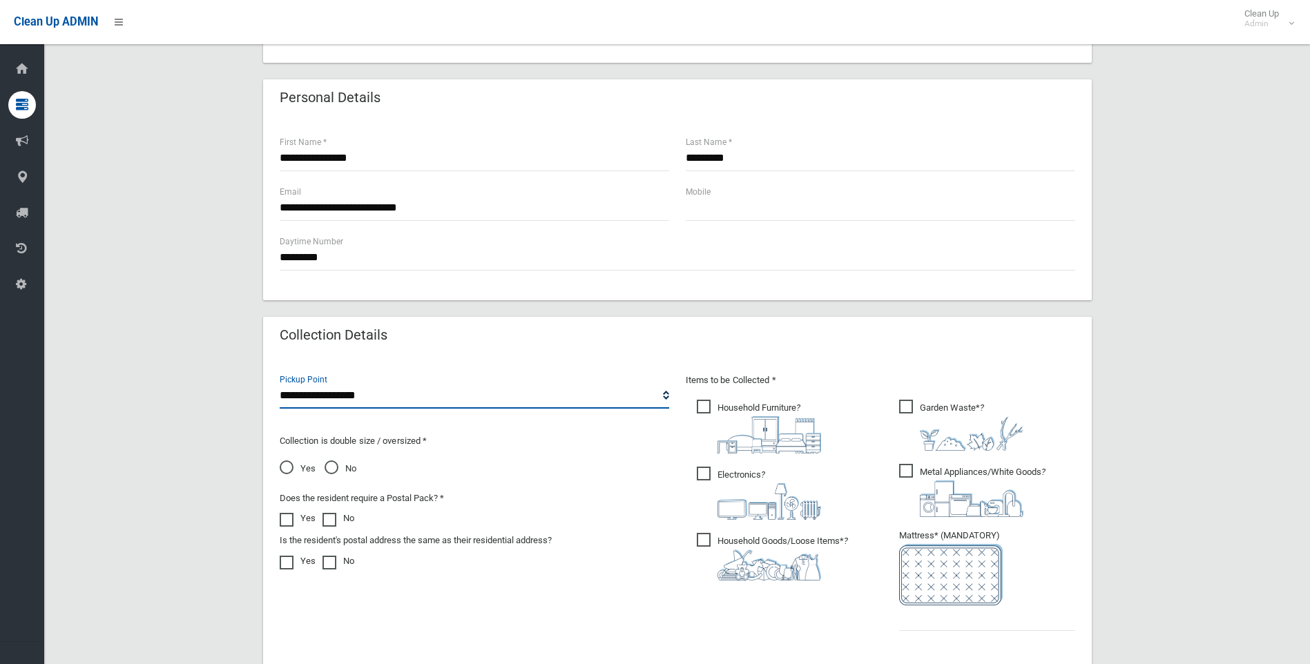 Image resolution: width=1310 pixels, height=664 pixels. I want to click on span: Metal Appliances/White Goods, so click(972, 490).